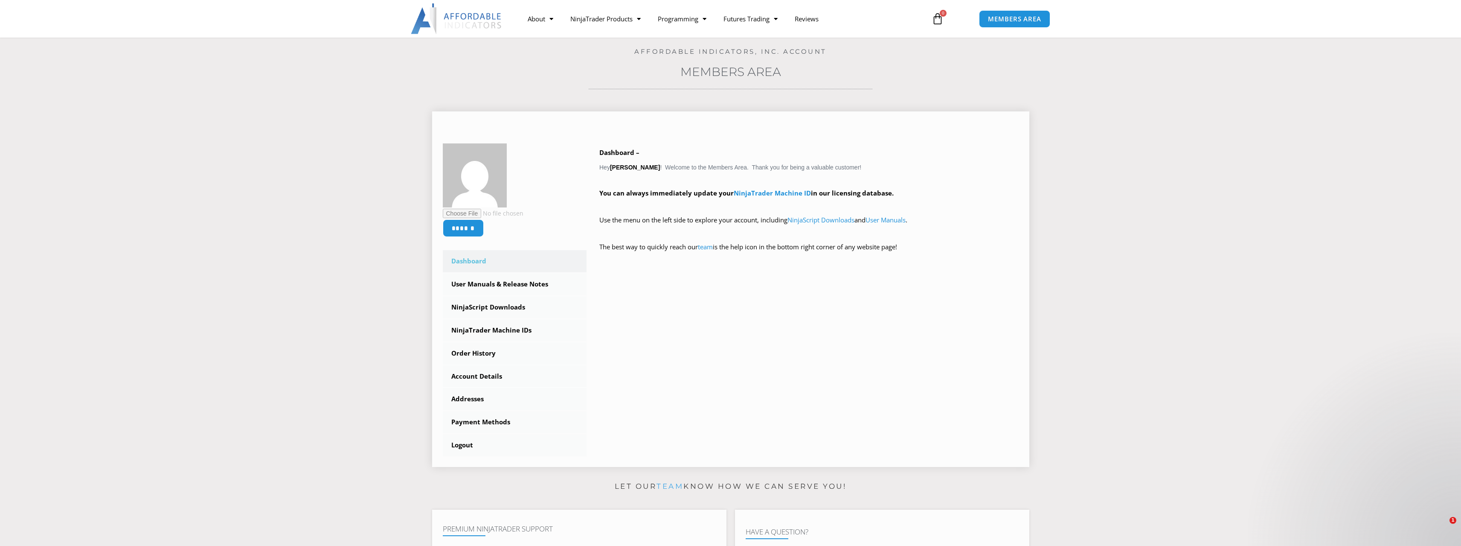 The height and width of the screenshot is (546, 1461). I want to click on a: Reviews, so click(807, 19).